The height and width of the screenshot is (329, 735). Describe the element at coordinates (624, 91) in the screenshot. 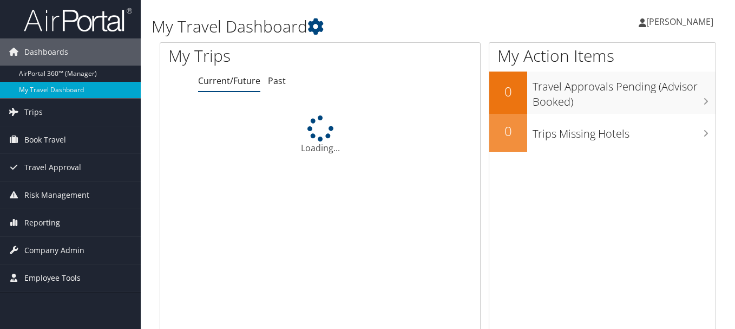

I see `h3: Travel Approvals Pending (Advisor Booked)` at that location.